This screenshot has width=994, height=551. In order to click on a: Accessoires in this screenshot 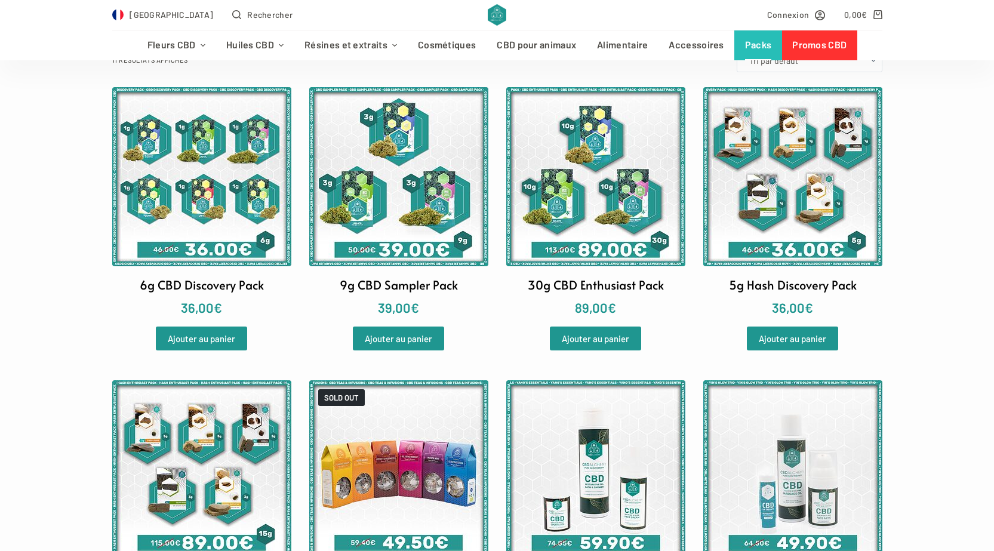, I will do `click(696, 45)`.